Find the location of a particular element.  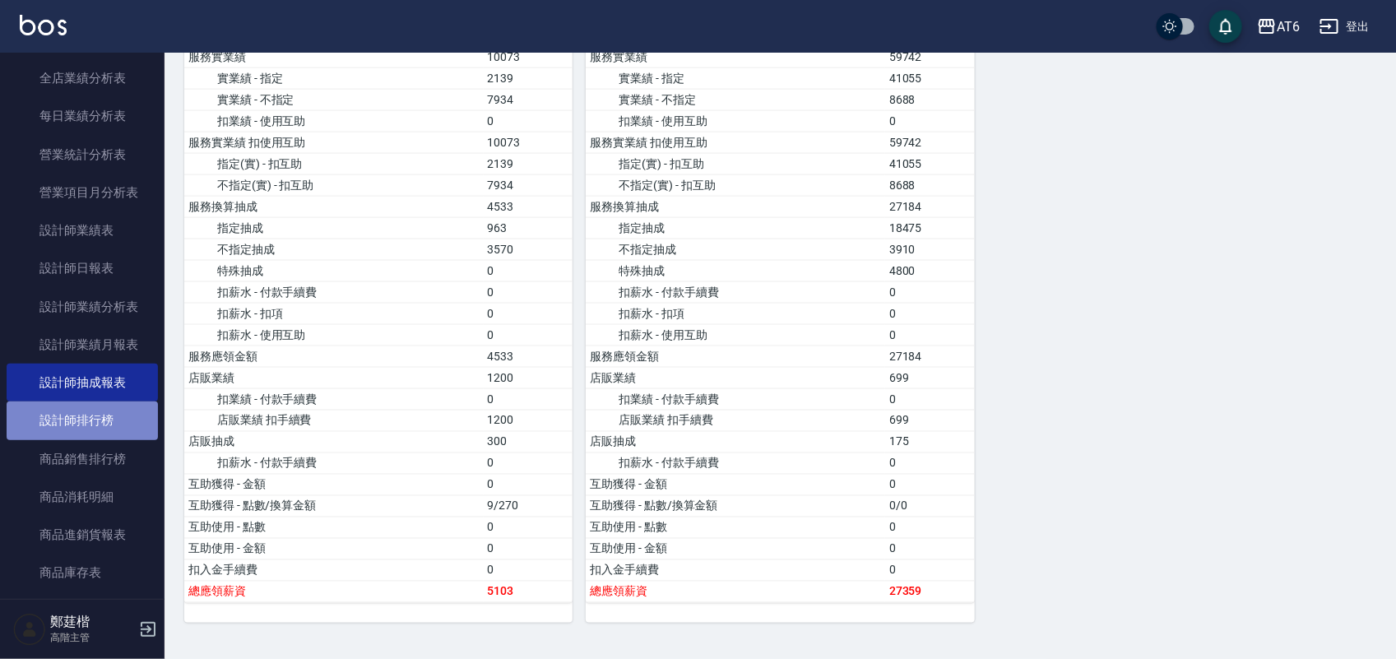

td: 1200 is located at coordinates (528, 420).